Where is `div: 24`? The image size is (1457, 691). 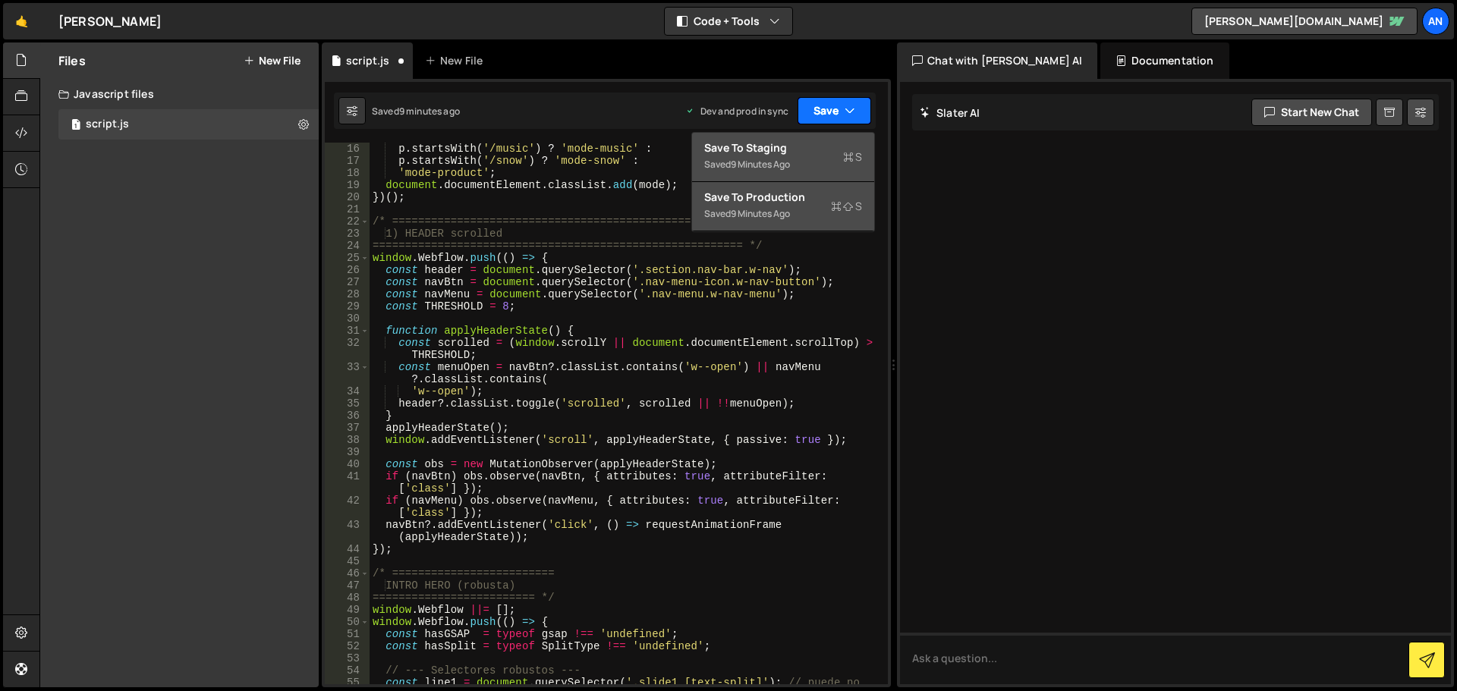
div: 24 is located at coordinates (347, 246).